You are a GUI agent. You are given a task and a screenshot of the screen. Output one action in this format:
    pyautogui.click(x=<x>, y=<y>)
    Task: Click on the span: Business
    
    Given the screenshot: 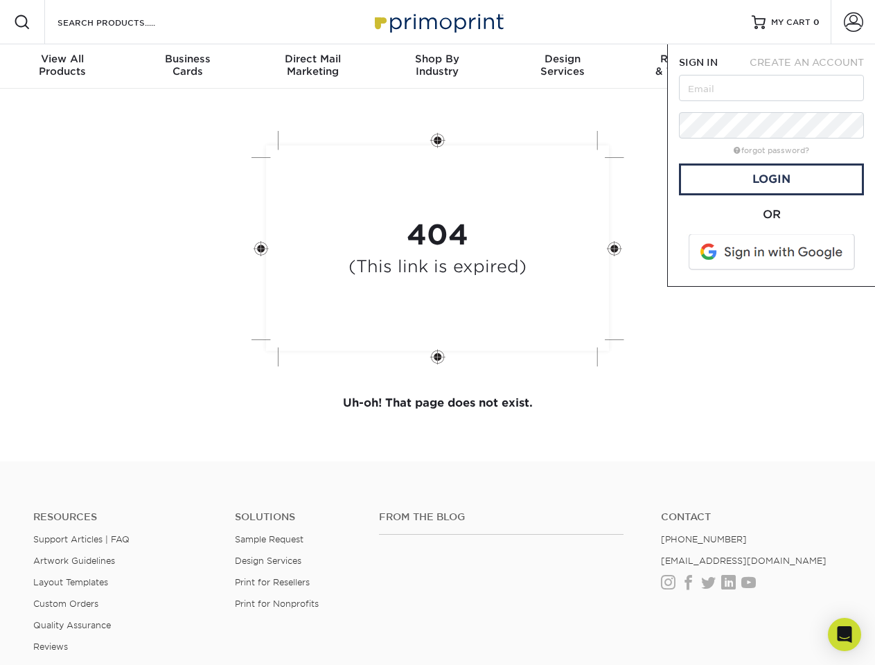 What is the action you would take?
    pyautogui.click(x=187, y=59)
    